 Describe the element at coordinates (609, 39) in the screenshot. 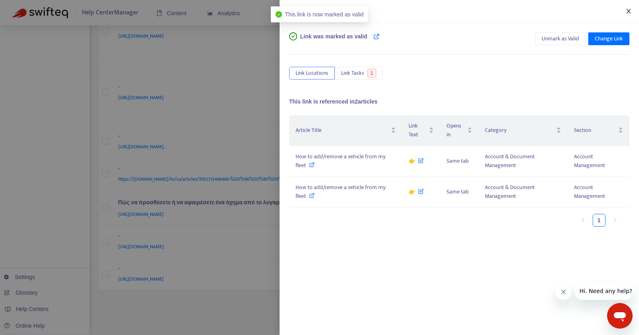

I see `button: Change Link` at that location.